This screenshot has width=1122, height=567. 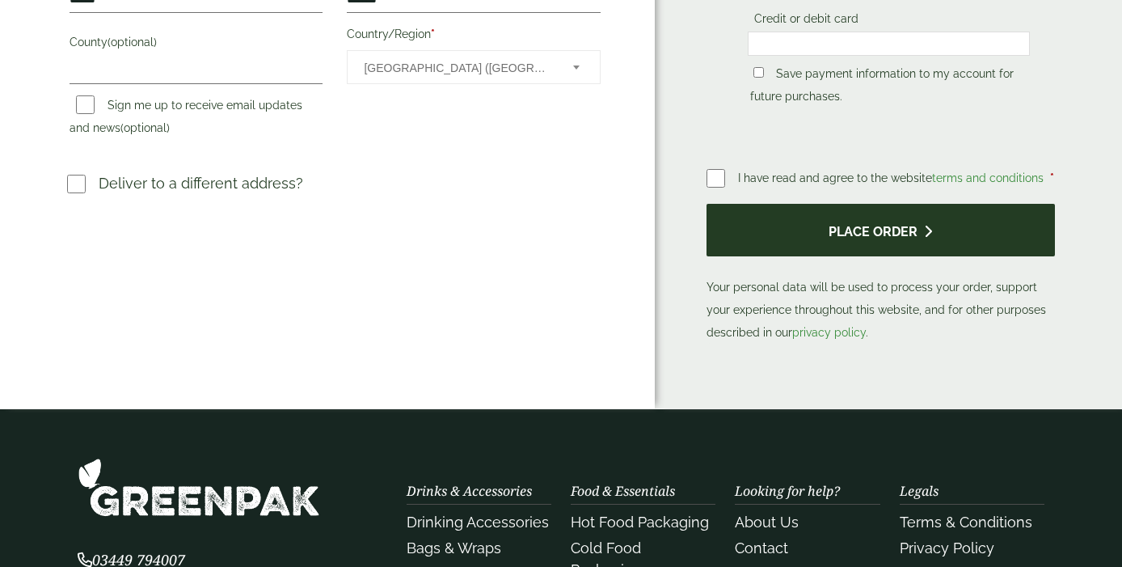 I want to click on label: Credit or debit card, so click(x=806, y=21).